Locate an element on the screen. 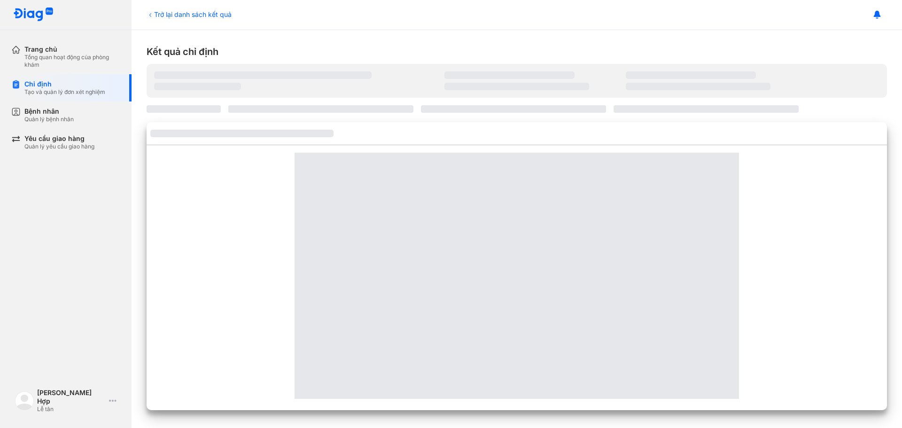 Image resolution: width=902 pixels, height=428 pixels. div: Tổng quan hoạt động của phòng khám is located at coordinates (72, 61).